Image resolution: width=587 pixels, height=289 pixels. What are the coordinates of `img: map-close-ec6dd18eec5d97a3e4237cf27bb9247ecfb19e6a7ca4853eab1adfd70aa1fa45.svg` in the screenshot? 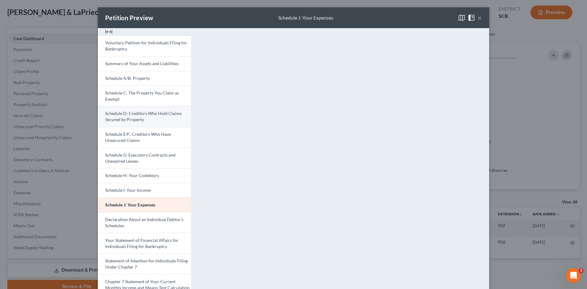 It's located at (461, 18).